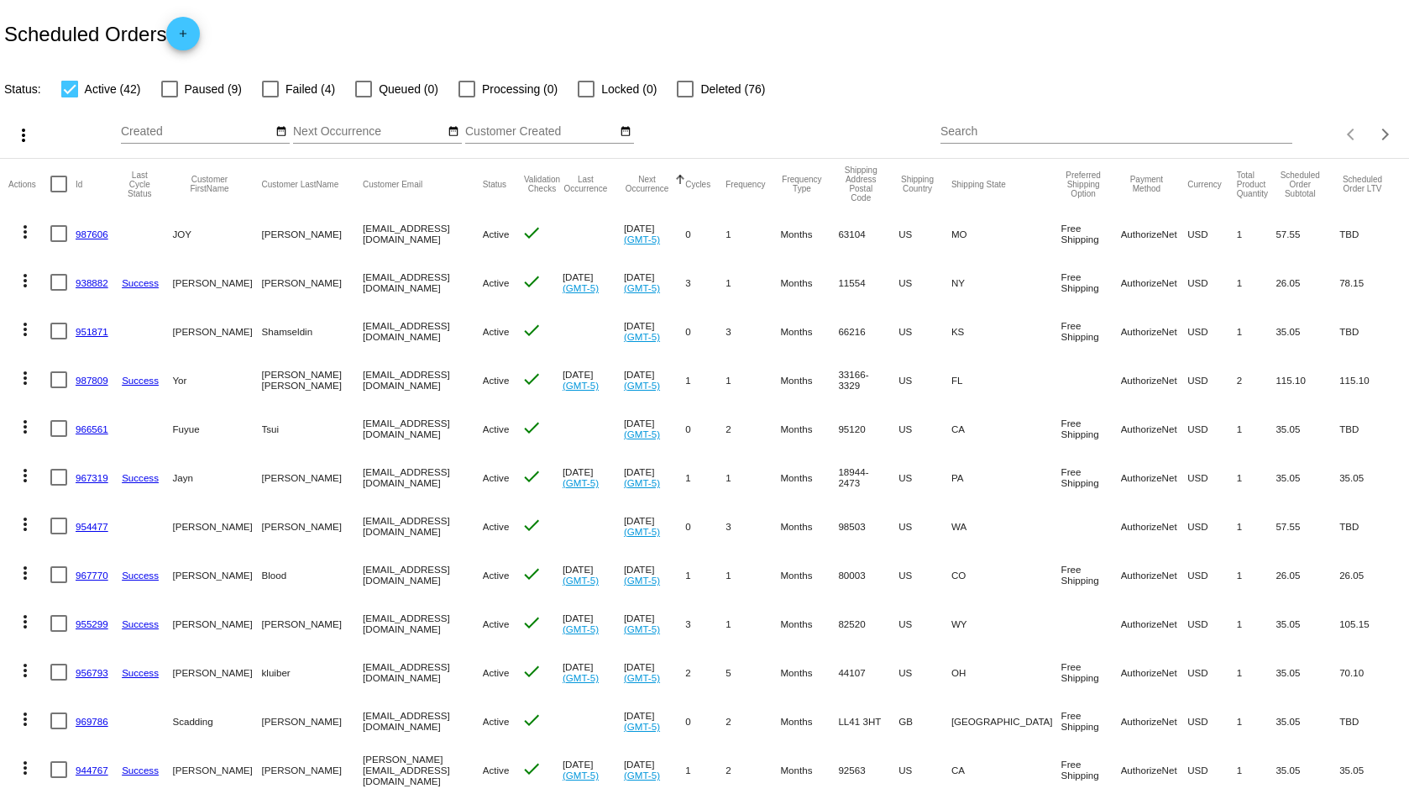 The image size is (1409, 794). What do you see at coordinates (1370, 526) in the screenshot?
I see `mat-cell: TBD` at bounding box center [1370, 526].